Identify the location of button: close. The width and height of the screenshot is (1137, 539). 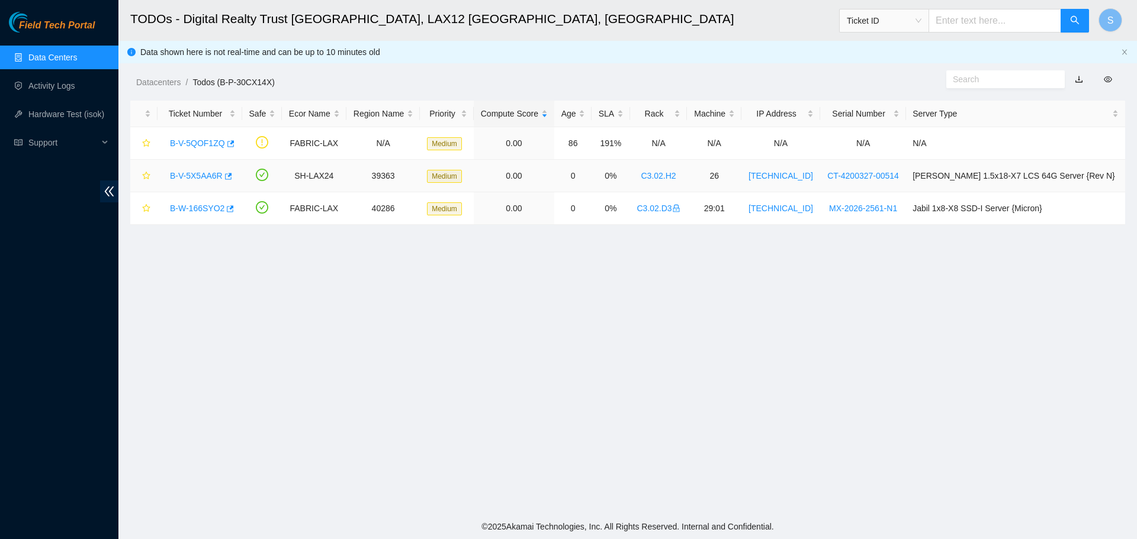
(1125, 52).